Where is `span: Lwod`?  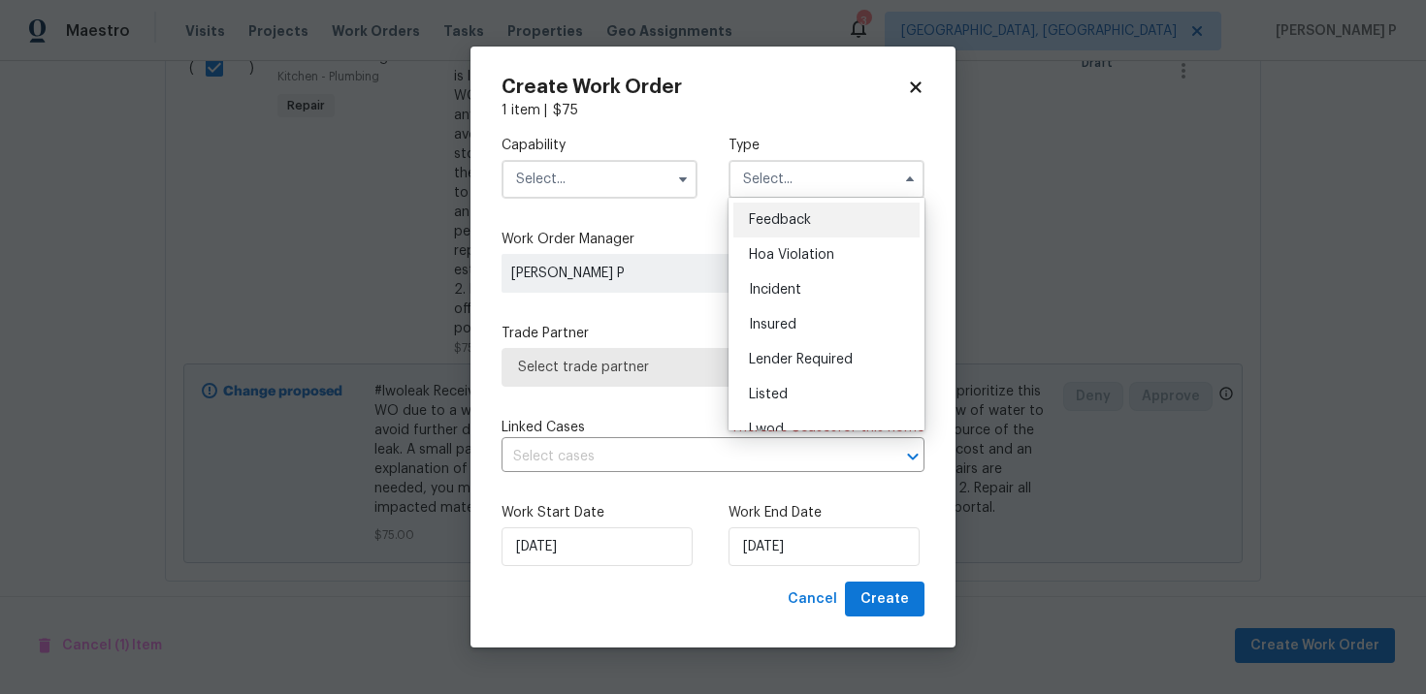
span: Lwod is located at coordinates (766, 430).